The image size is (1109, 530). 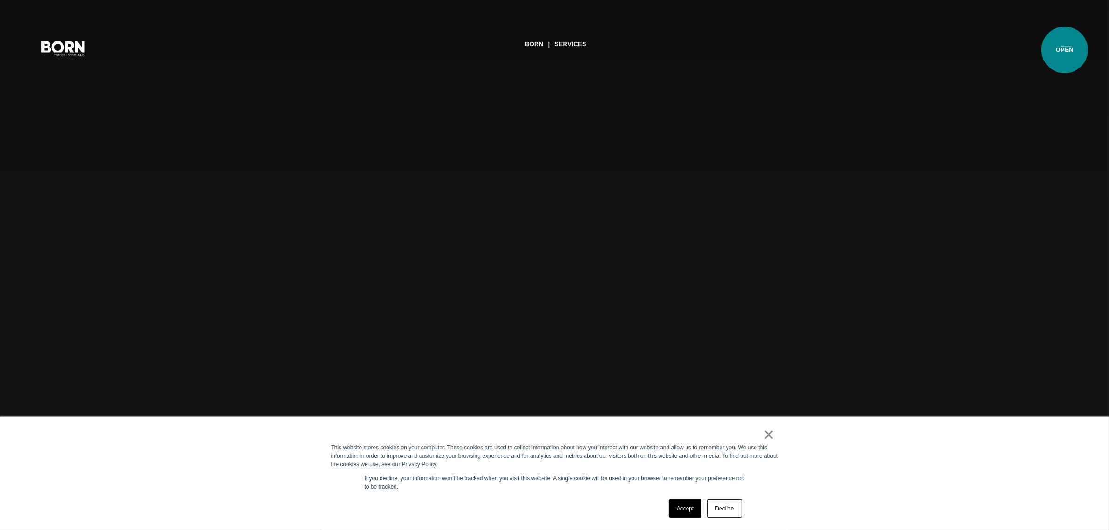 What do you see at coordinates (555, 483) in the screenshot?
I see `p: If you decline, your information won’t be tracked when you visit this website. A single cookie wi...` at bounding box center [555, 483].